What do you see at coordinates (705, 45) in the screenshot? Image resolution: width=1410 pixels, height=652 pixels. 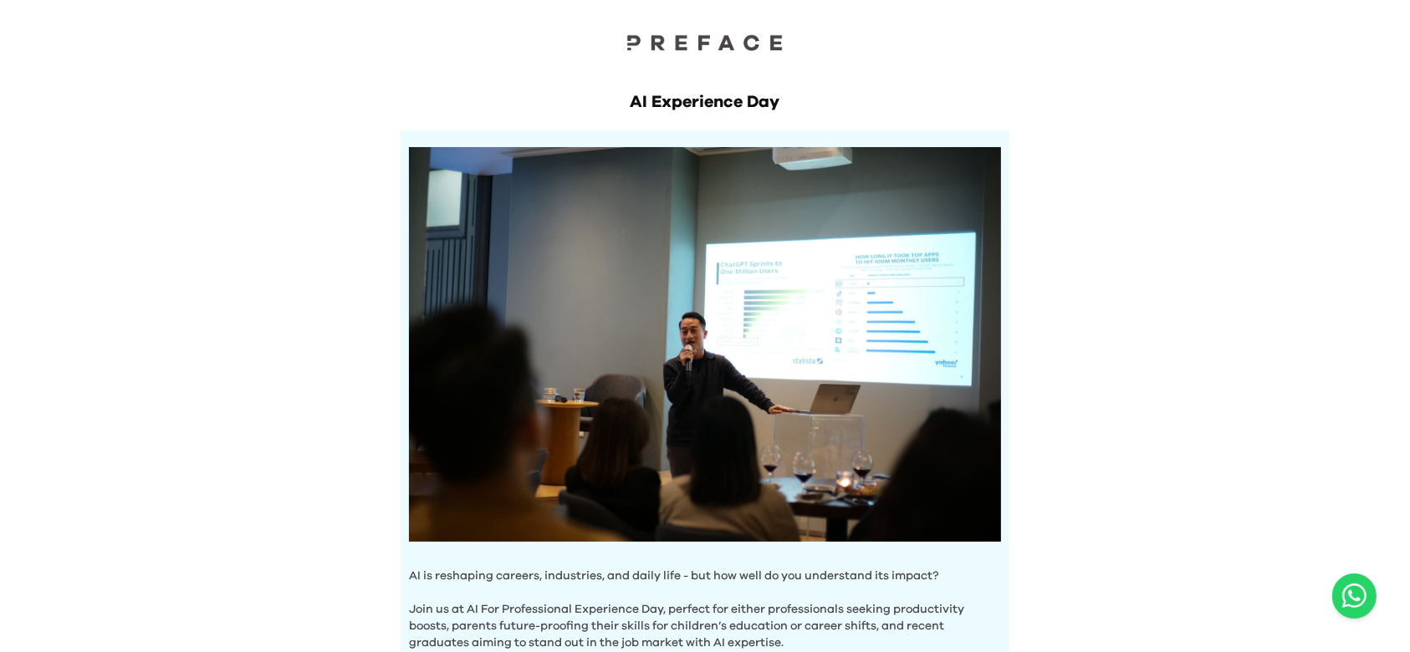 I see `a: Preface Logo` at bounding box center [705, 45].